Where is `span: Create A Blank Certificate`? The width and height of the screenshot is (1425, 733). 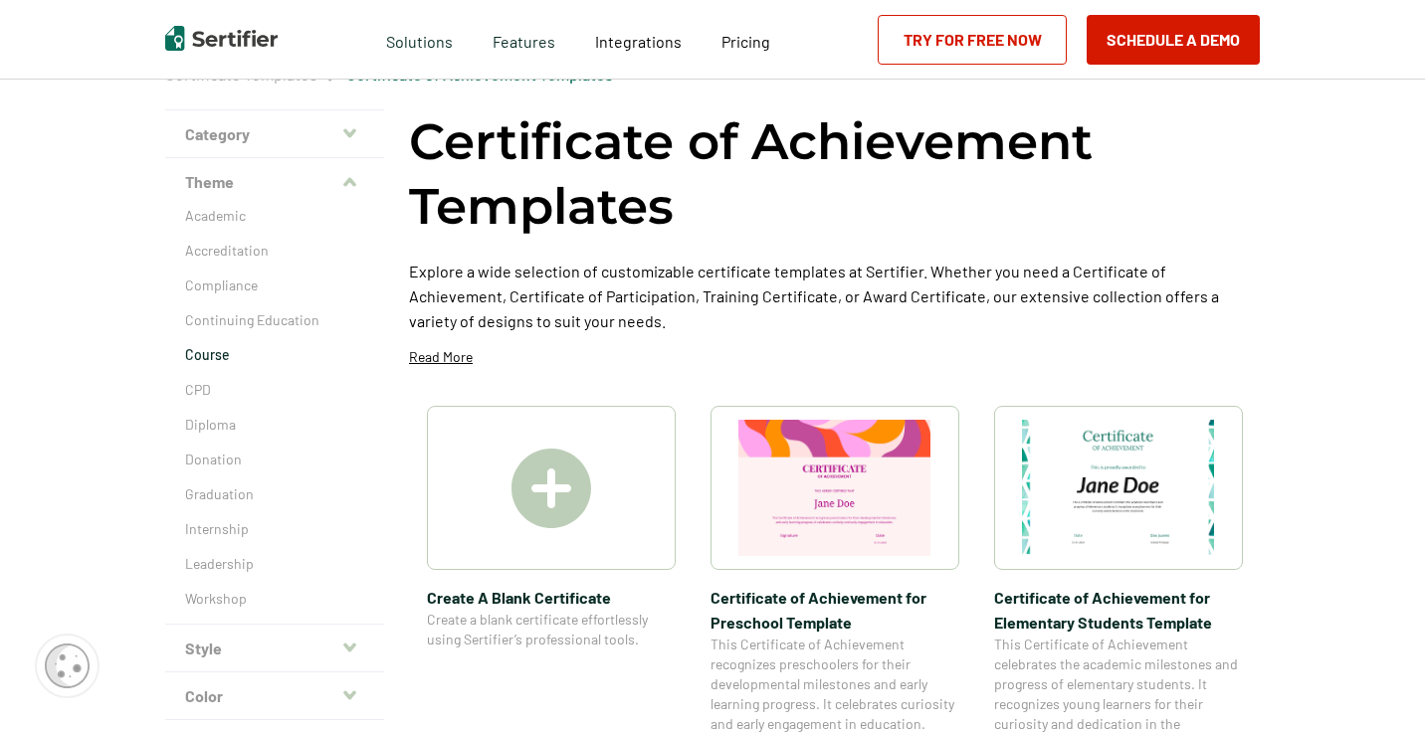 span: Create A Blank Certificate is located at coordinates (551, 597).